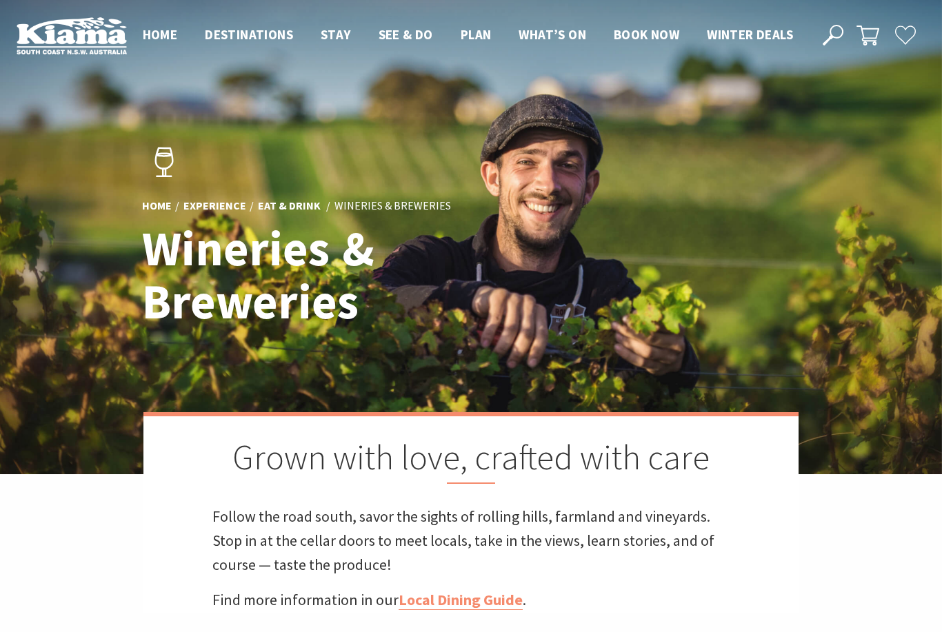  What do you see at coordinates (468, 35) in the screenshot?
I see `nav: Main Menu` at bounding box center [468, 35].